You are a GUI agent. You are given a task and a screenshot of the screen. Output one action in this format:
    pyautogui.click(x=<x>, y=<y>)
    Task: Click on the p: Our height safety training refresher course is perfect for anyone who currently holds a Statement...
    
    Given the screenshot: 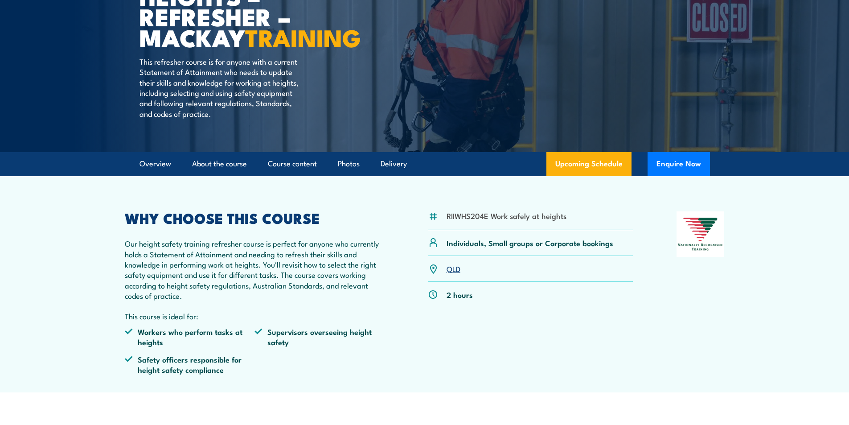 What is the action you would take?
    pyautogui.click(x=255, y=269)
    